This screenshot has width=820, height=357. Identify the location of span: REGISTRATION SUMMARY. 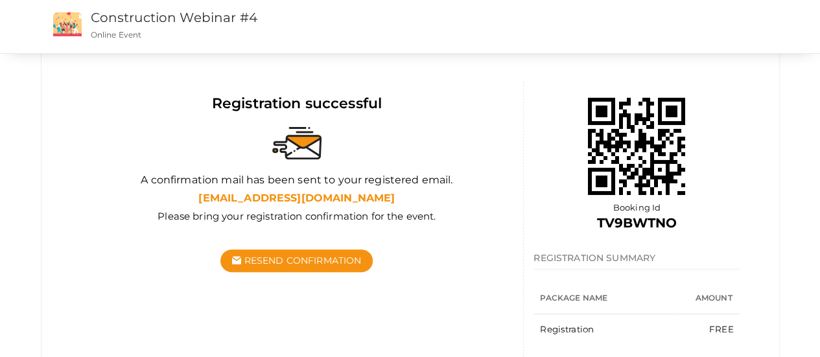
(594, 258).